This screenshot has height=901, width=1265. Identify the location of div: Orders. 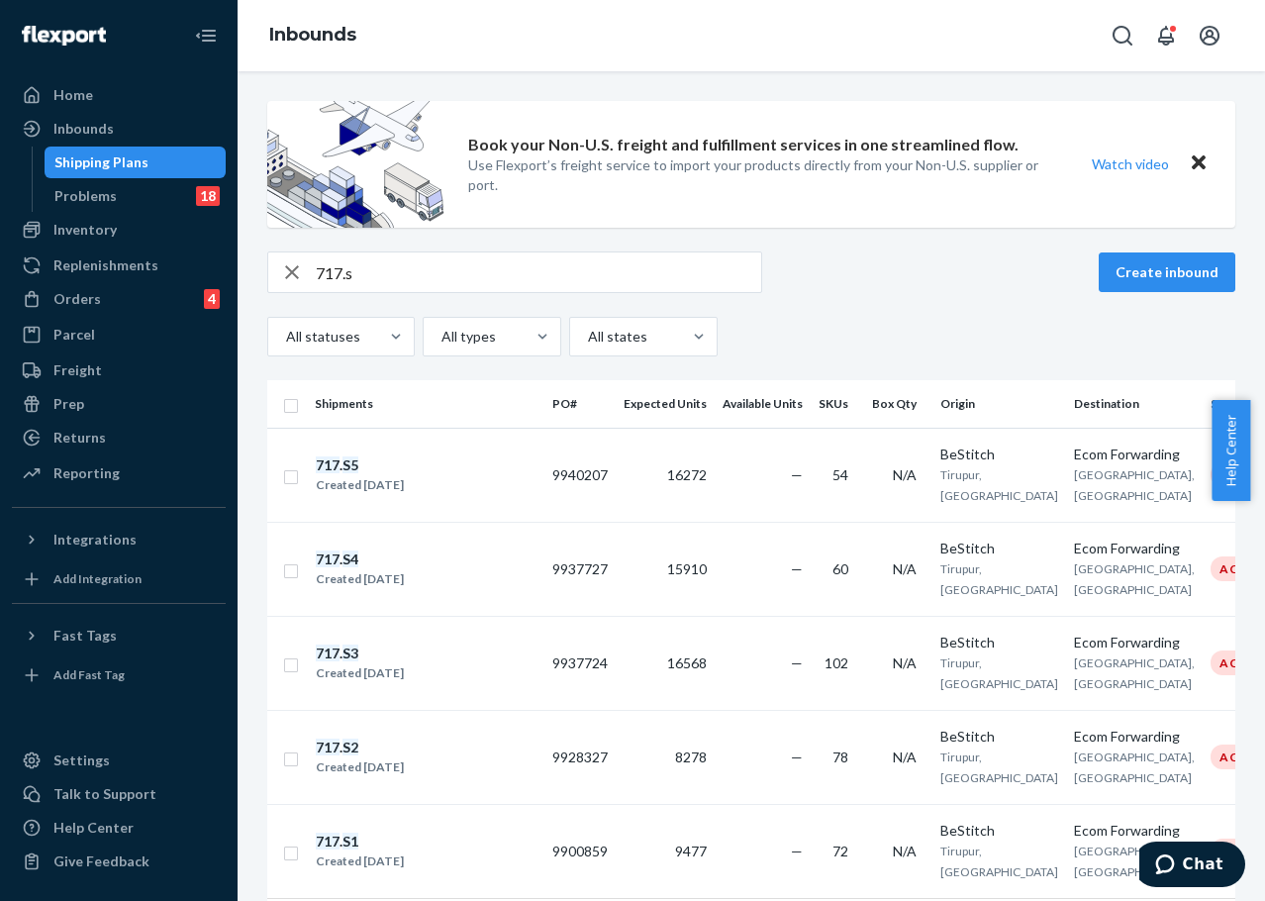
(77, 299).